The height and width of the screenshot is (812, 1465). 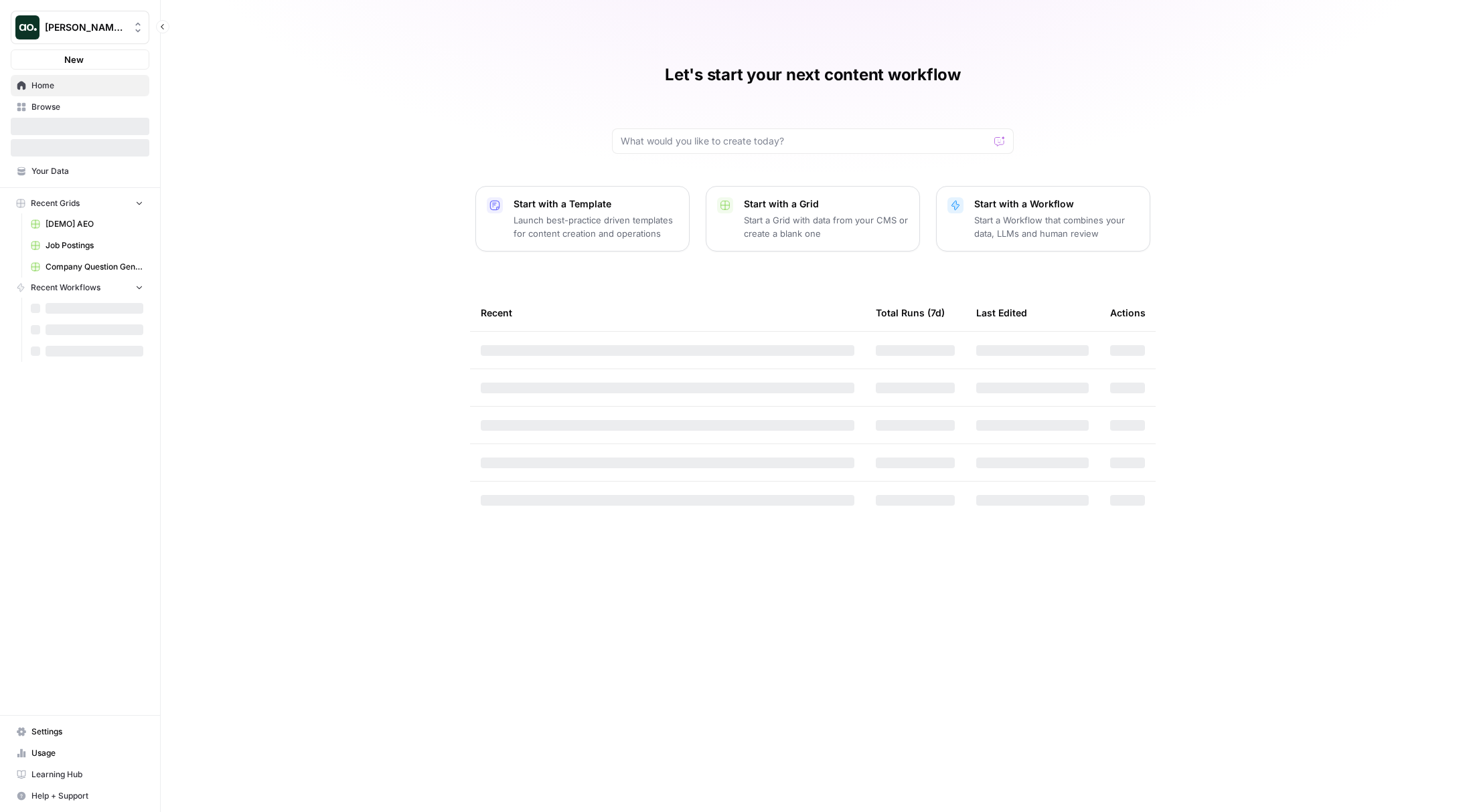 What do you see at coordinates (87, 267) in the screenshot?
I see `a: Company Question Generation` at bounding box center [87, 267].